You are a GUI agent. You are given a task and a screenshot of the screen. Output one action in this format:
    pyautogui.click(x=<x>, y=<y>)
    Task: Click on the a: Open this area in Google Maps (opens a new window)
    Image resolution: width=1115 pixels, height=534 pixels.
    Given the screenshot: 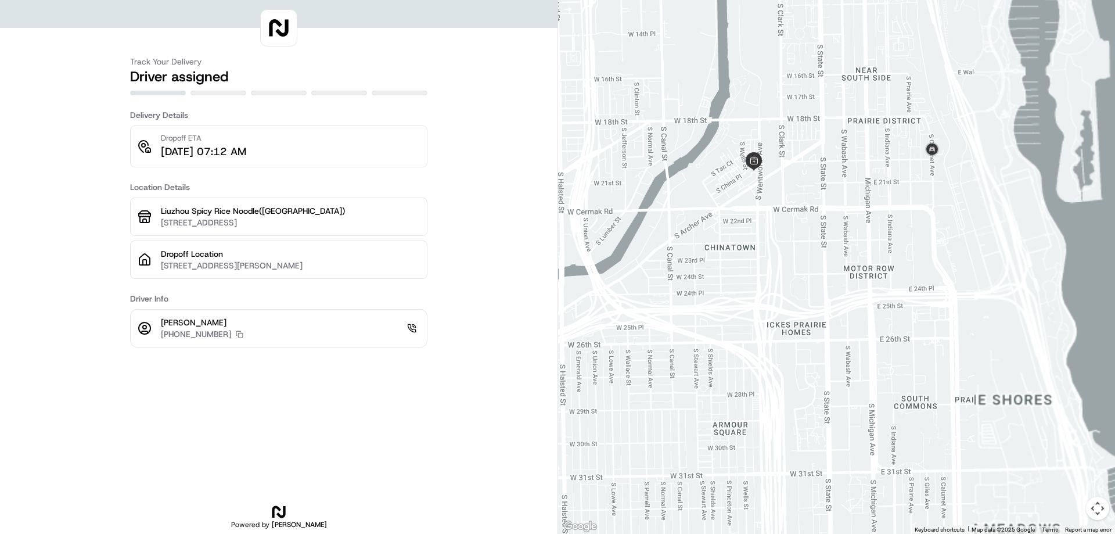 What is the action you would take?
    pyautogui.click(x=580, y=526)
    